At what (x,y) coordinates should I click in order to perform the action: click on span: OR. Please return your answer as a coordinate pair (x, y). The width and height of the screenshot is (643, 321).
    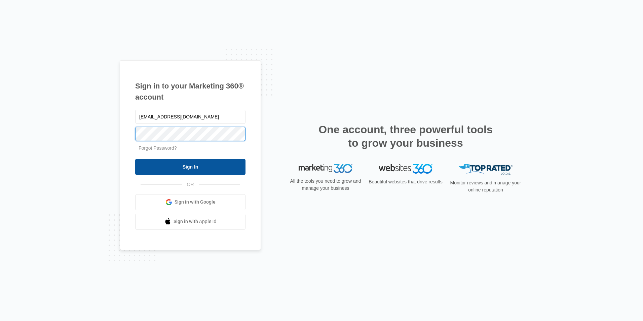
    Looking at the image, I should click on (190, 184).